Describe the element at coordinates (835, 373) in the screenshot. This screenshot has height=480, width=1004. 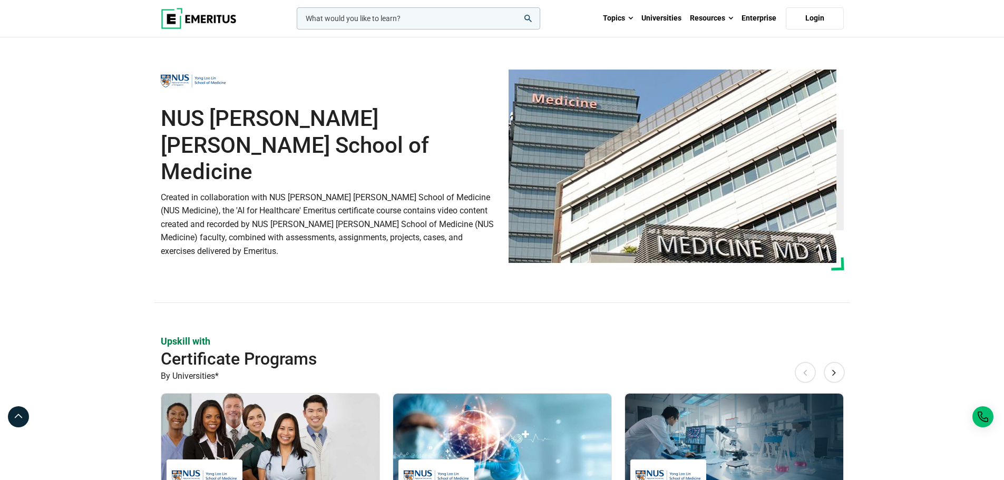
I see `button: Next` at that location.